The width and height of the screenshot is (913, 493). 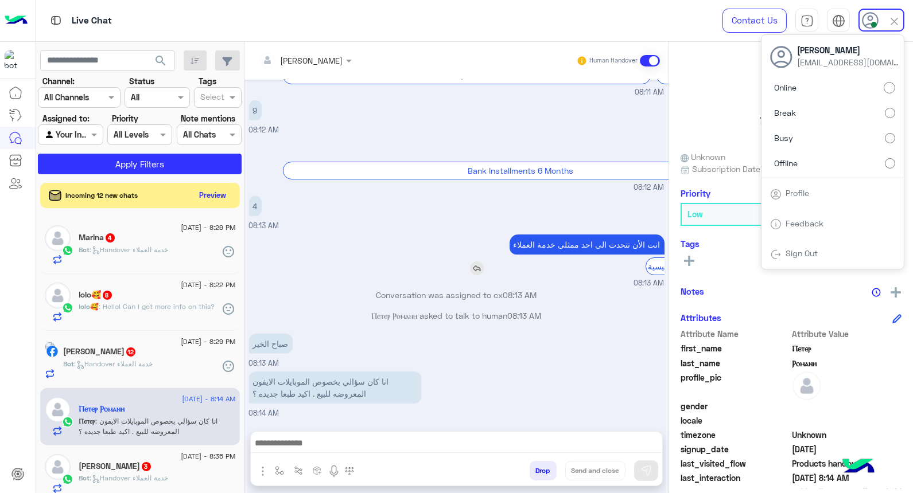 I want to click on a: tab, so click(x=807, y=21).